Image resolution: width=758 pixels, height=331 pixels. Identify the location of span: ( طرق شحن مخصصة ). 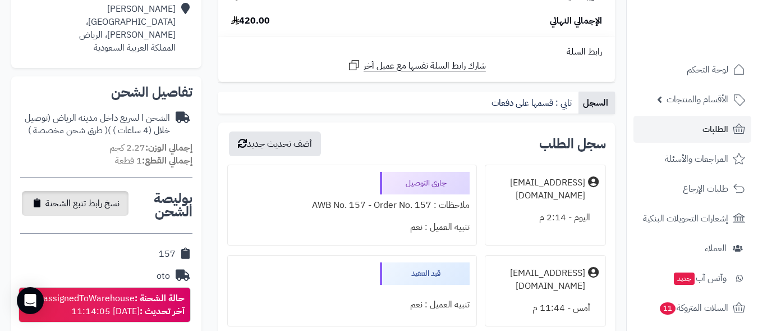
(68, 130).